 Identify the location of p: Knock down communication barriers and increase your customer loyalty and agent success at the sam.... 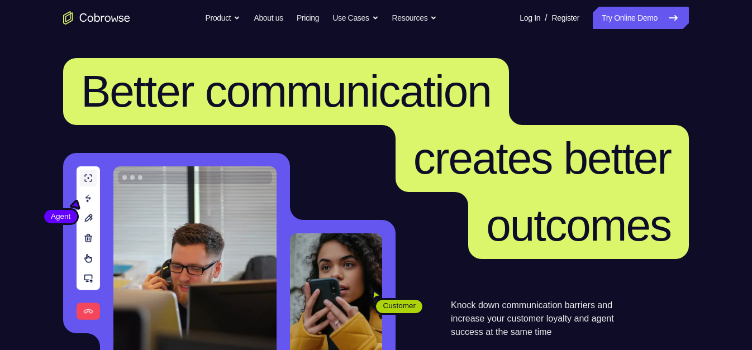
(542, 319).